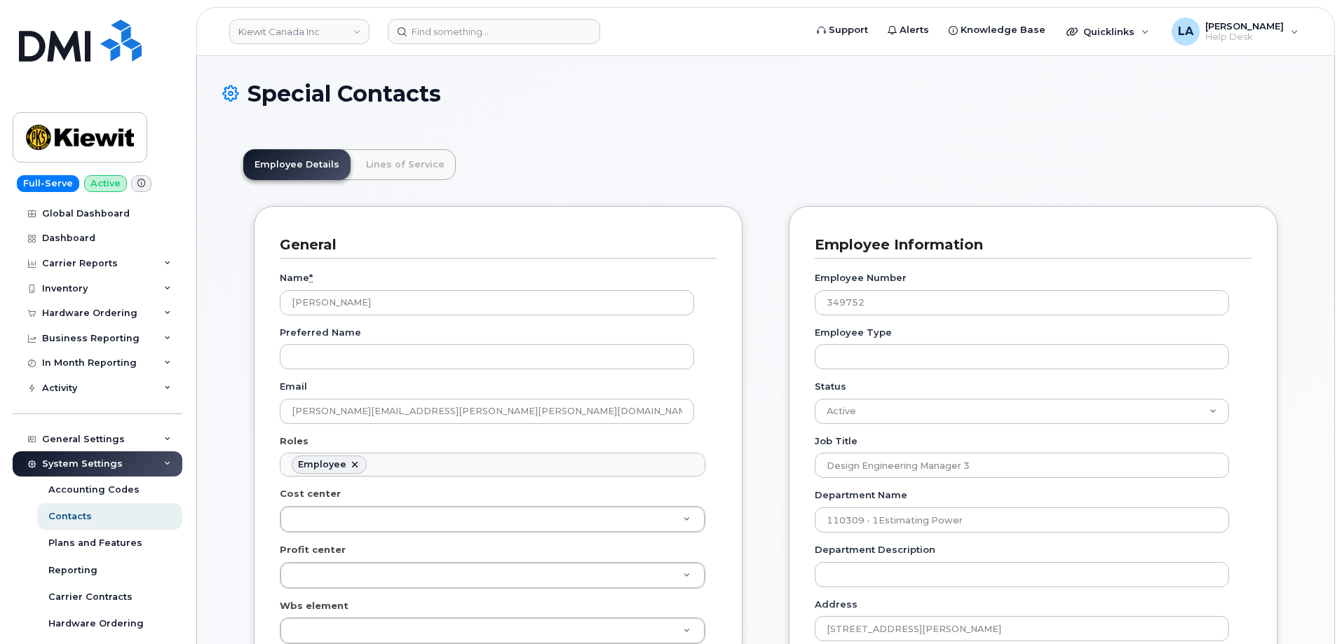  Describe the element at coordinates (293, 386) in the screenshot. I see `label: Email` at that location.